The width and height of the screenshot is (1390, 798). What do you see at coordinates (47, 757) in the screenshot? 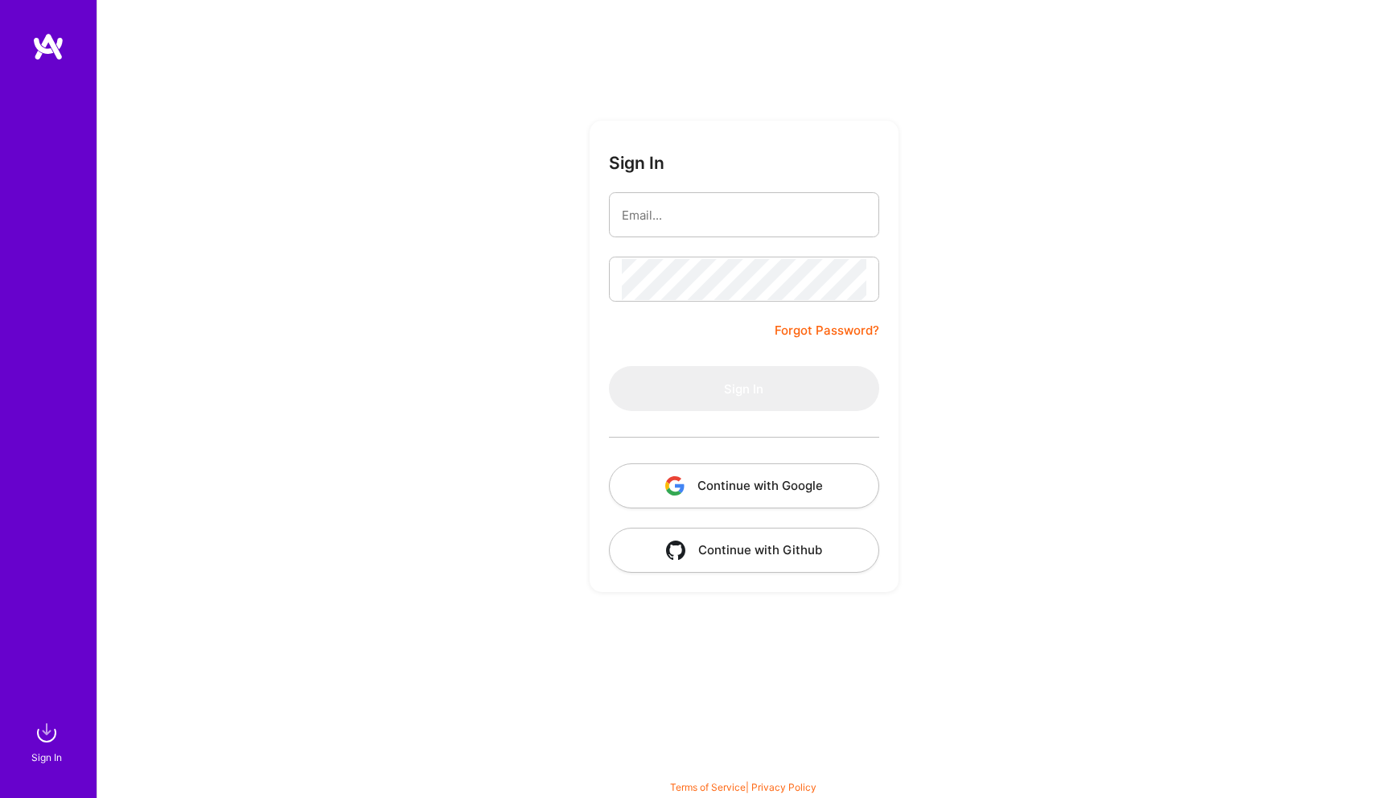
I see `div: Sign In` at bounding box center [47, 757].